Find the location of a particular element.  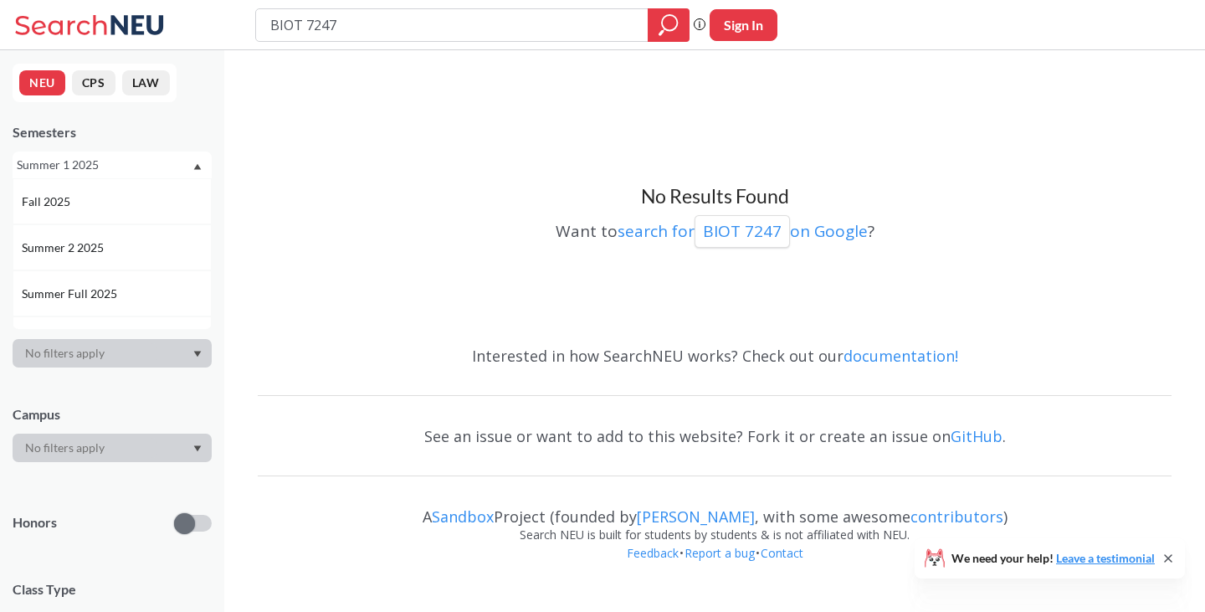

div: Semesters is located at coordinates (112, 132).